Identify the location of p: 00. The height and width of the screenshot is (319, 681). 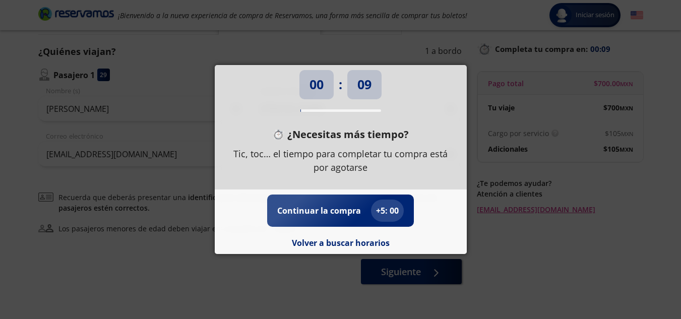
(317, 85).